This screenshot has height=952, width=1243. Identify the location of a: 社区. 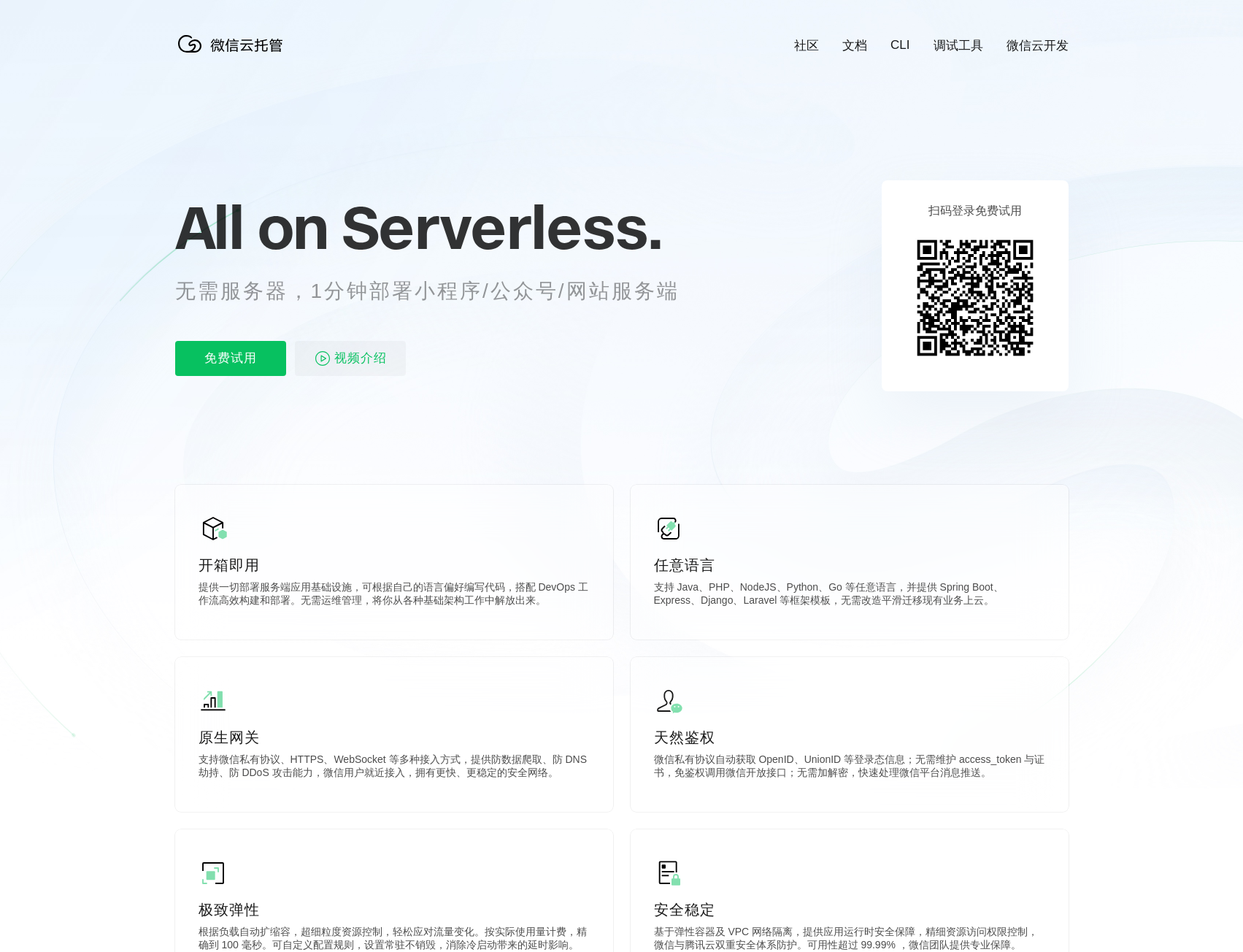
(807, 45).